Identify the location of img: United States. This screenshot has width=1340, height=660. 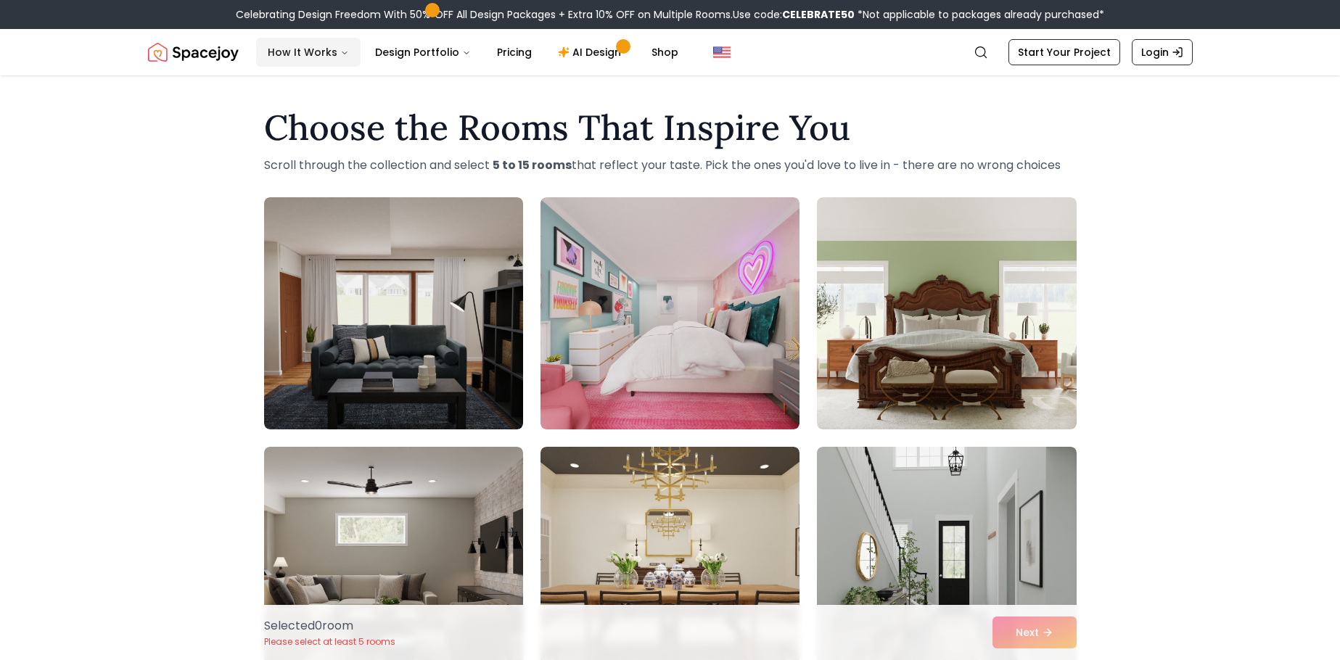
(722, 52).